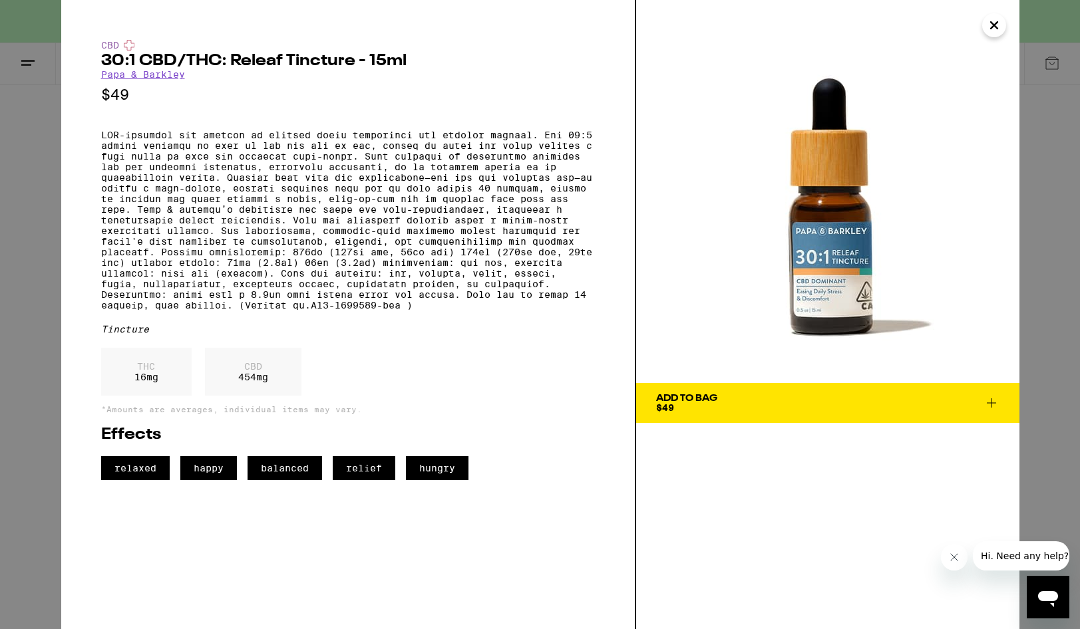  I want to click on div: 16 mg, so click(146, 372).